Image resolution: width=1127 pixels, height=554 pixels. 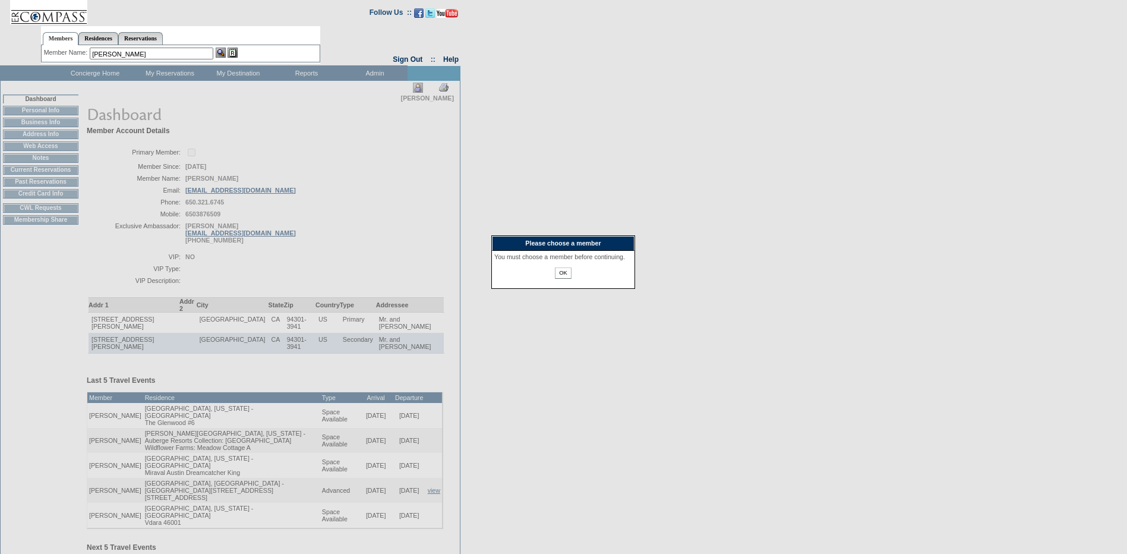 What do you see at coordinates (61, 39) in the screenshot?
I see `a: Members` at bounding box center [61, 39].